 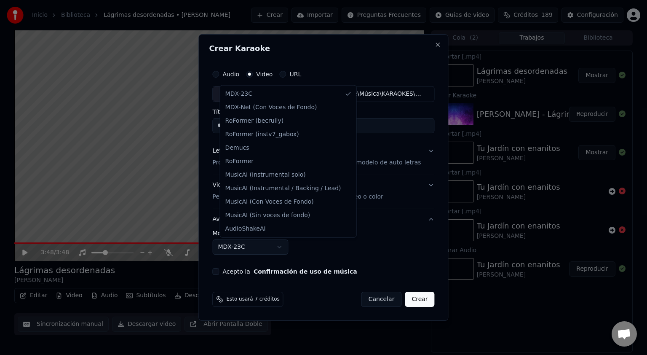 What do you see at coordinates (237, 148) in the screenshot?
I see `span: Demucs` at bounding box center [237, 148].